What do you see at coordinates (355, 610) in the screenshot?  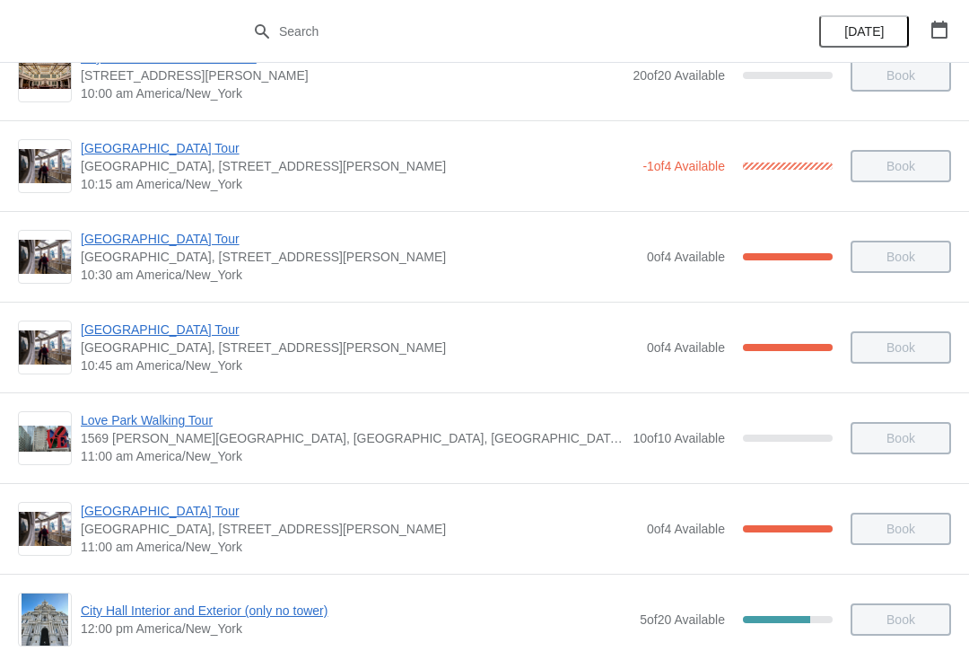 I see `span: City Hall Interior and Exterior (only no tower)` at bounding box center [355, 610].